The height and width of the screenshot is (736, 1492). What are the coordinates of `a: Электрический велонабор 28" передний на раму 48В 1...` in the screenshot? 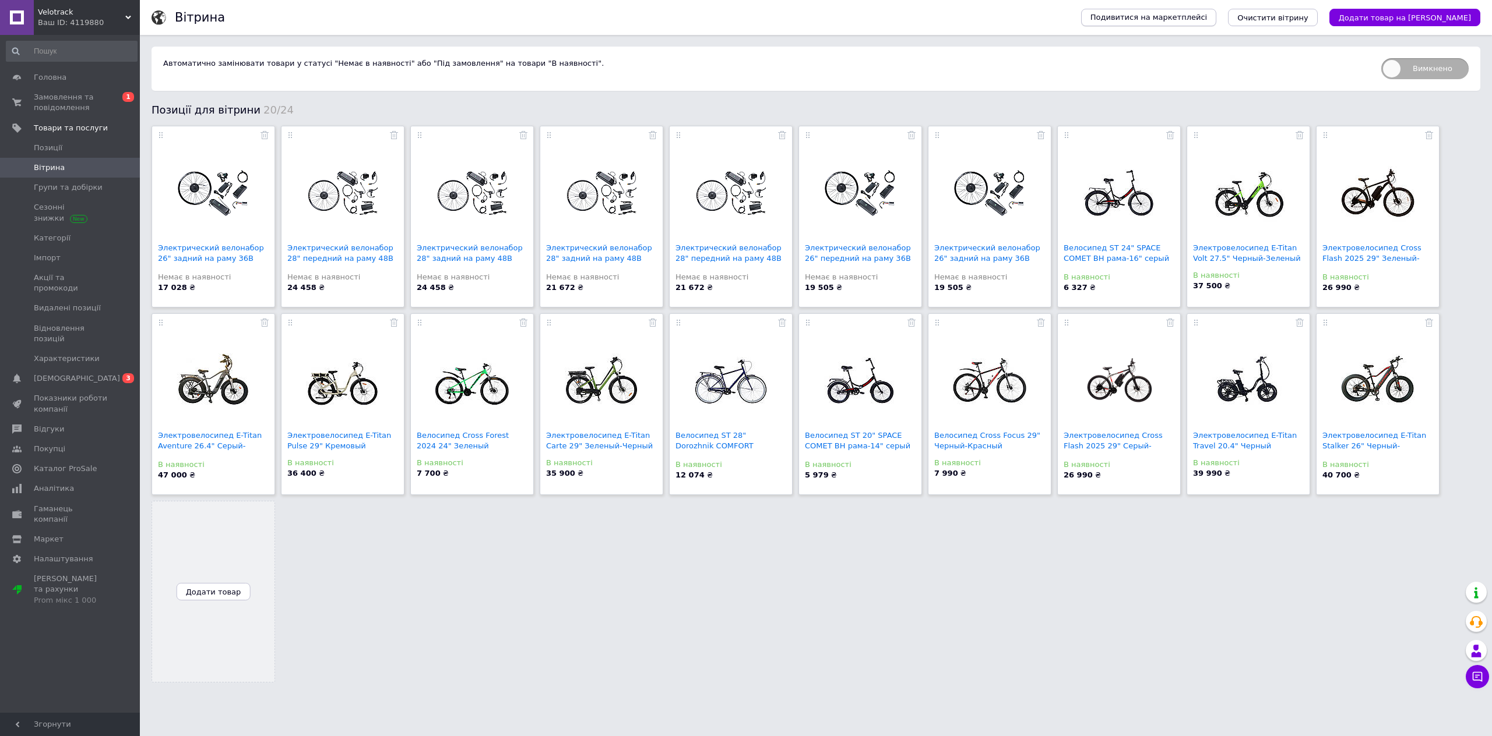 It's located at (728, 258).